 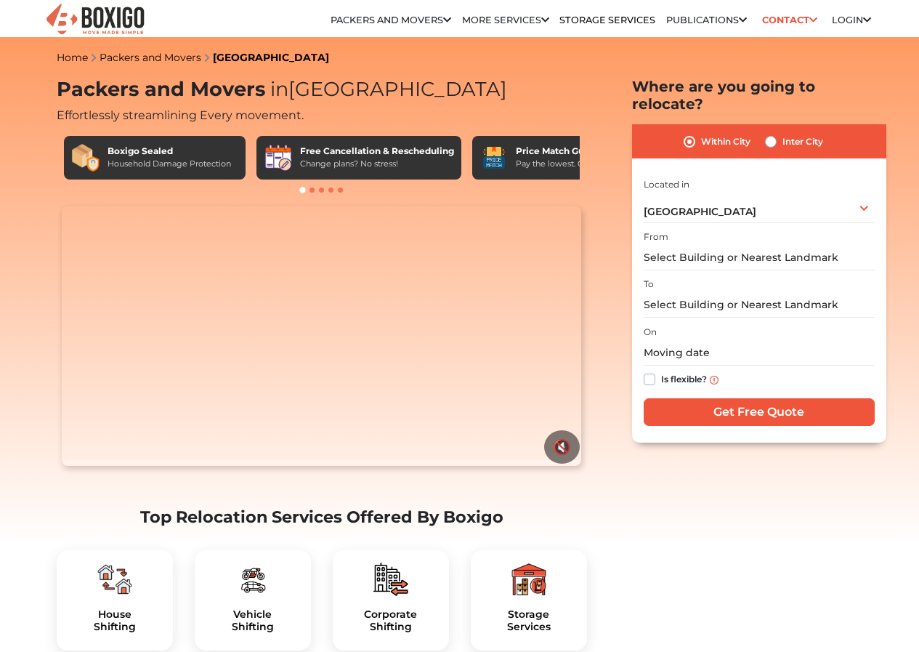 What do you see at coordinates (278, 158) in the screenshot?
I see `img: Free Cancellation & Rescheduling` at bounding box center [278, 158].